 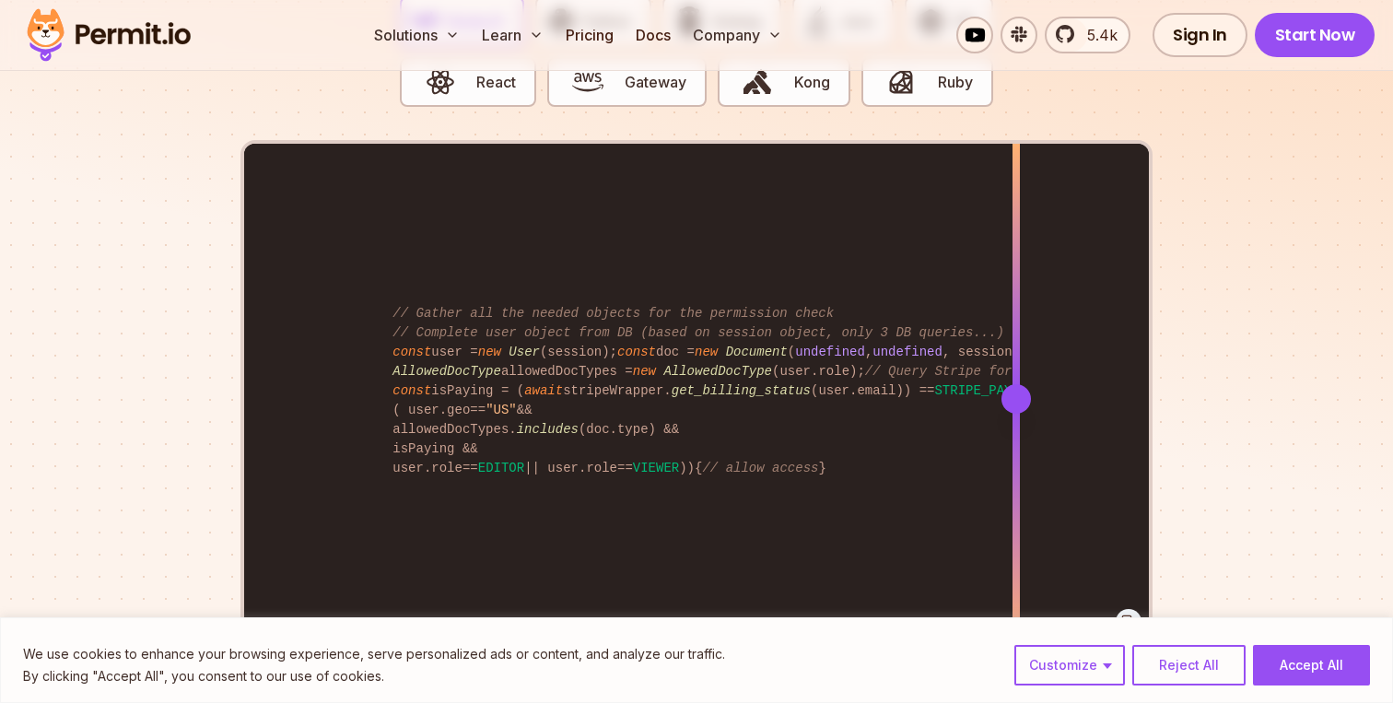 I want to click on a: Sign In, so click(x=1200, y=35).